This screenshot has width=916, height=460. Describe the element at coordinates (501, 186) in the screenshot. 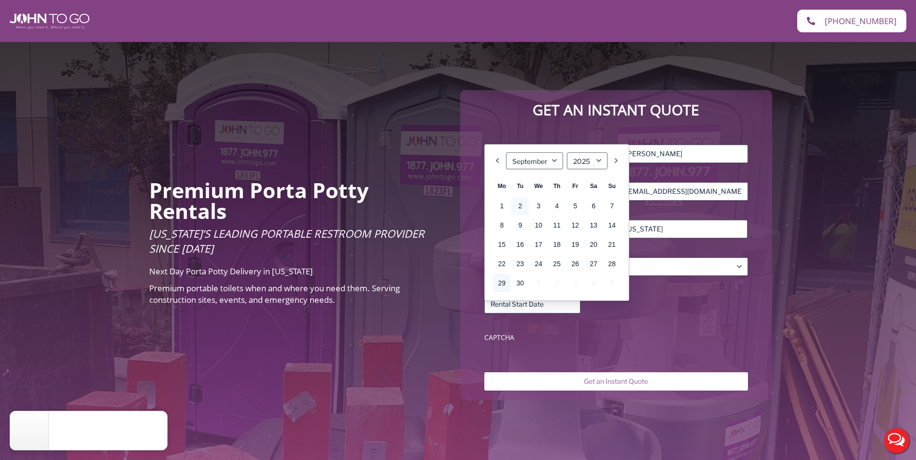

I see `span: Monday` at that location.